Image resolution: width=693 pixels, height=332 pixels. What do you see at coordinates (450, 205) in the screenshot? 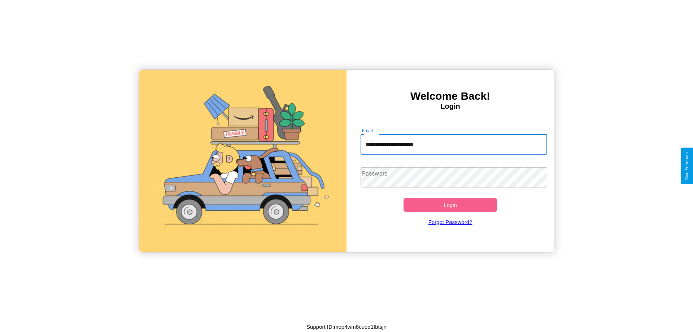
I see `button: Login` at bounding box center [450, 205].